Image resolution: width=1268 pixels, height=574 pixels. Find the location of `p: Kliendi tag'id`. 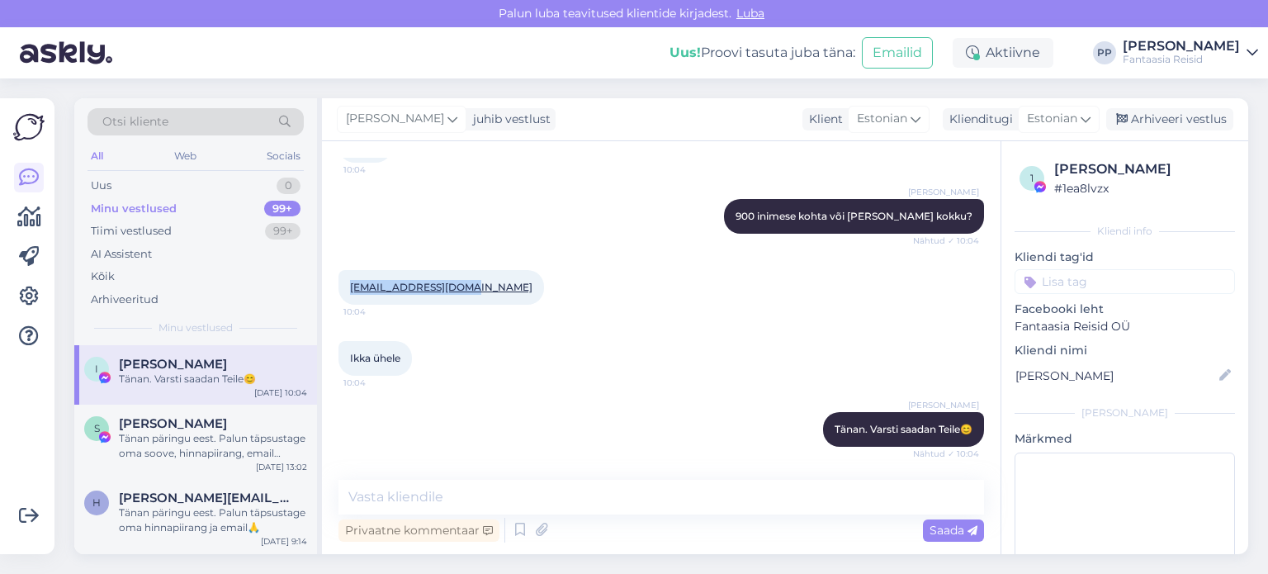

p: Kliendi tag'id is located at coordinates (1125, 257).